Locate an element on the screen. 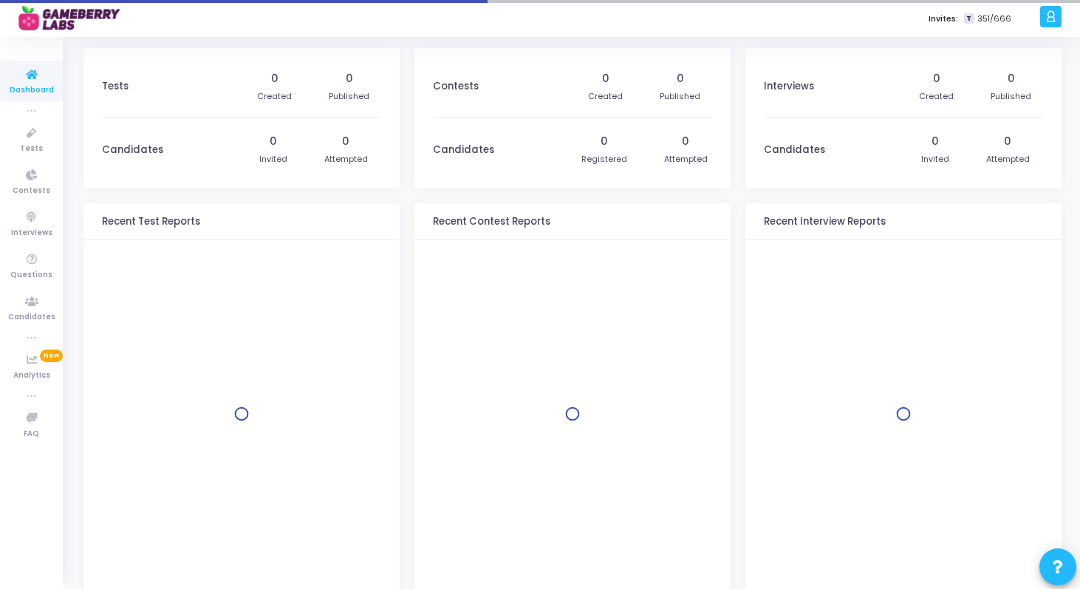 The width and height of the screenshot is (1080, 589). h3: Contests is located at coordinates (456, 86).